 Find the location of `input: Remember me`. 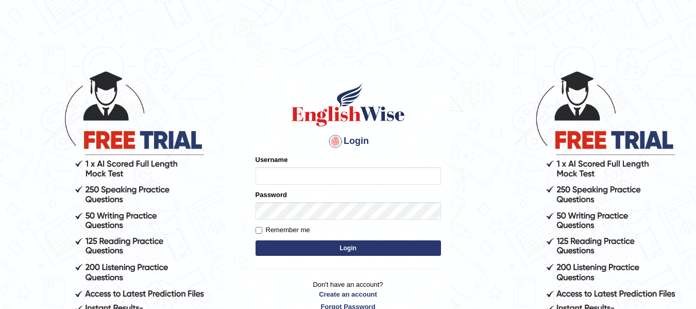

input: Remember me is located at coordinates (259, 230).